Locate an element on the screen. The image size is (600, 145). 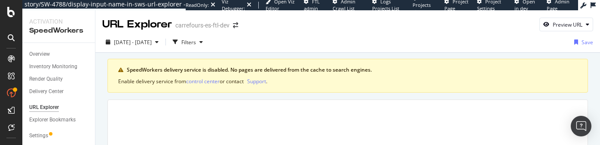
a: Settings is located at coordinates (59, 136).